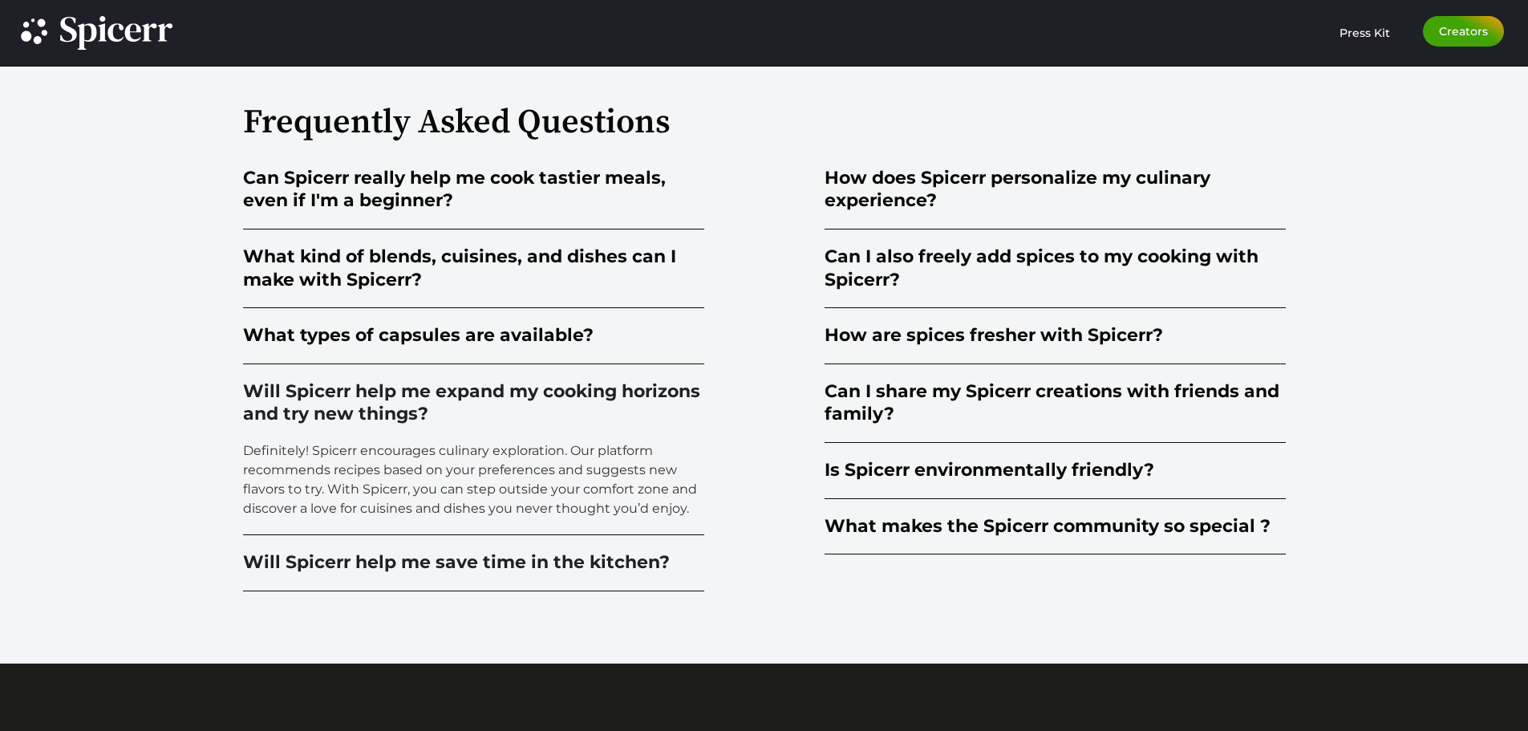 Image resolution: width=1528 pixels, height=731 pixels. I want to click on a: Press Kit, so click(1364, 28).